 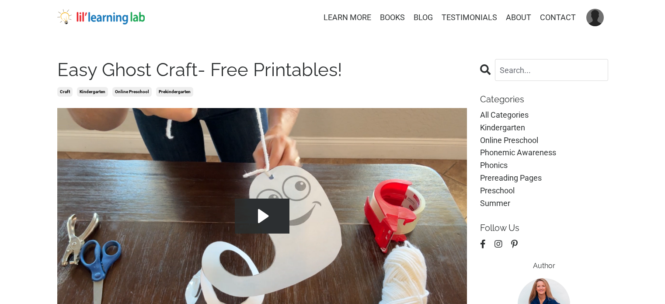 I want to click on a: prereading pages, so click(x=544, y=178).